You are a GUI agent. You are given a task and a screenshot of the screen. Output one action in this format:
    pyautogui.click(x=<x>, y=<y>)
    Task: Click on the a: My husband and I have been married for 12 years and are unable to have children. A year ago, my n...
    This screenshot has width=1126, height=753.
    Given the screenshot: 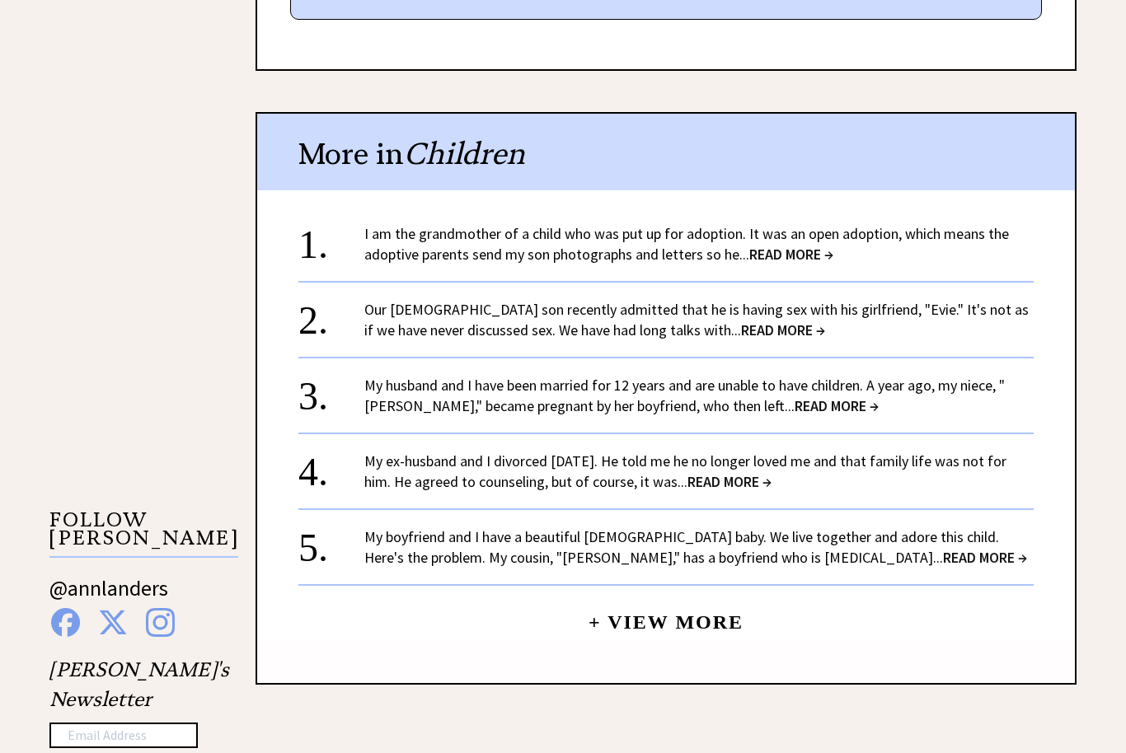 What is the action you would take?
    pyautogui.click(x=684, y=396)
    